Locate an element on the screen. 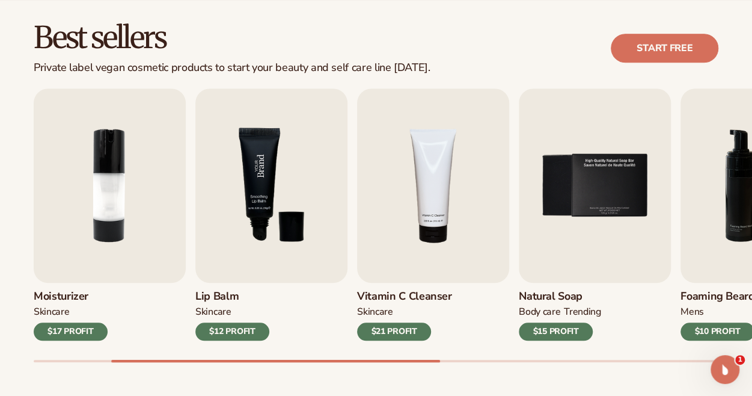  div: $17 PROFIT is located at coordinates (70, 331).